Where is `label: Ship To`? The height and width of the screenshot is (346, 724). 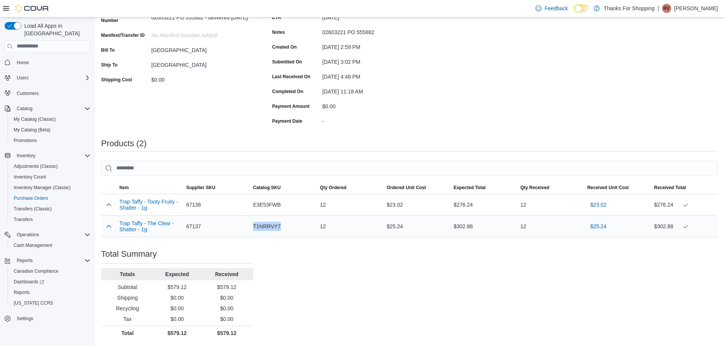 label: Ship To is located at coordinates (109, 65).